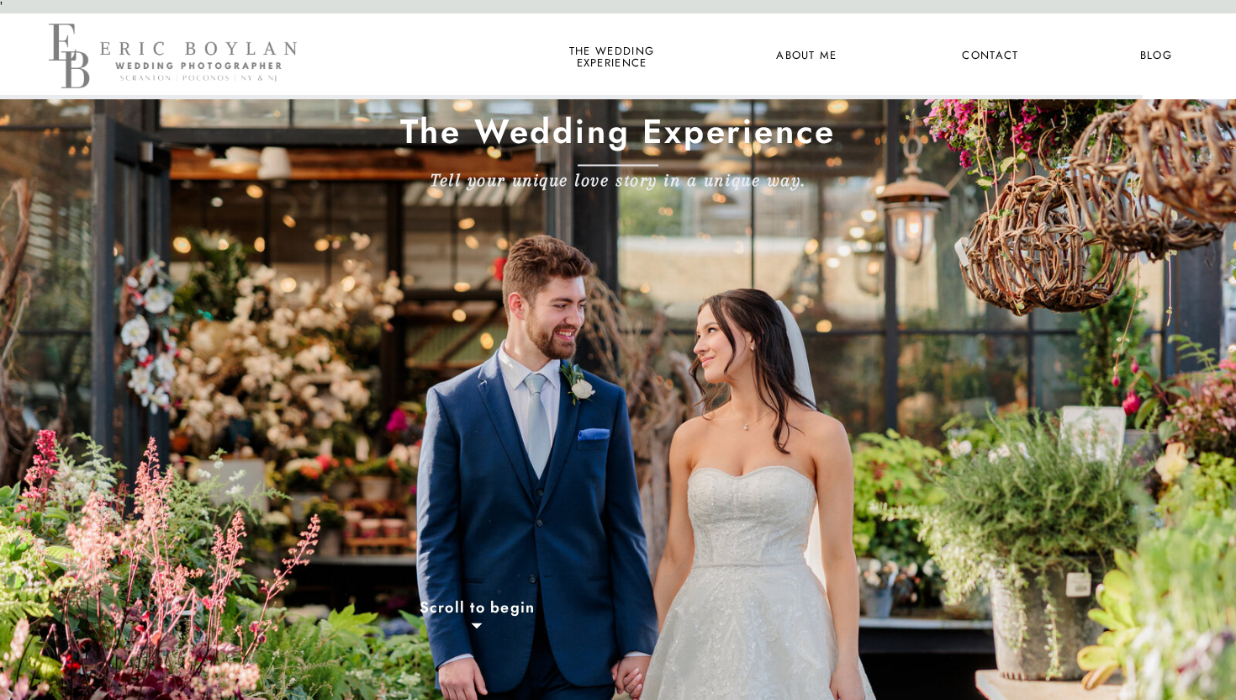 The image size is (1236, 700). I want to click on h1: The Wedding Experience, so click(618, 135).